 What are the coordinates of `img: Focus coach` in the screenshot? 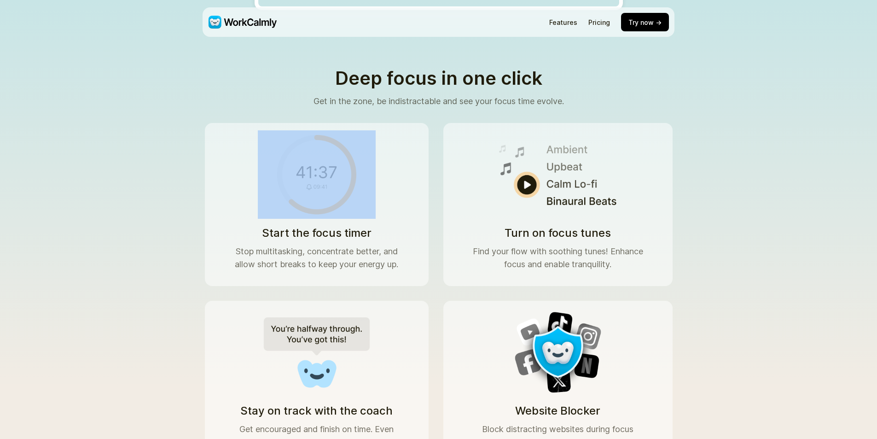 It's located at (317, 352).